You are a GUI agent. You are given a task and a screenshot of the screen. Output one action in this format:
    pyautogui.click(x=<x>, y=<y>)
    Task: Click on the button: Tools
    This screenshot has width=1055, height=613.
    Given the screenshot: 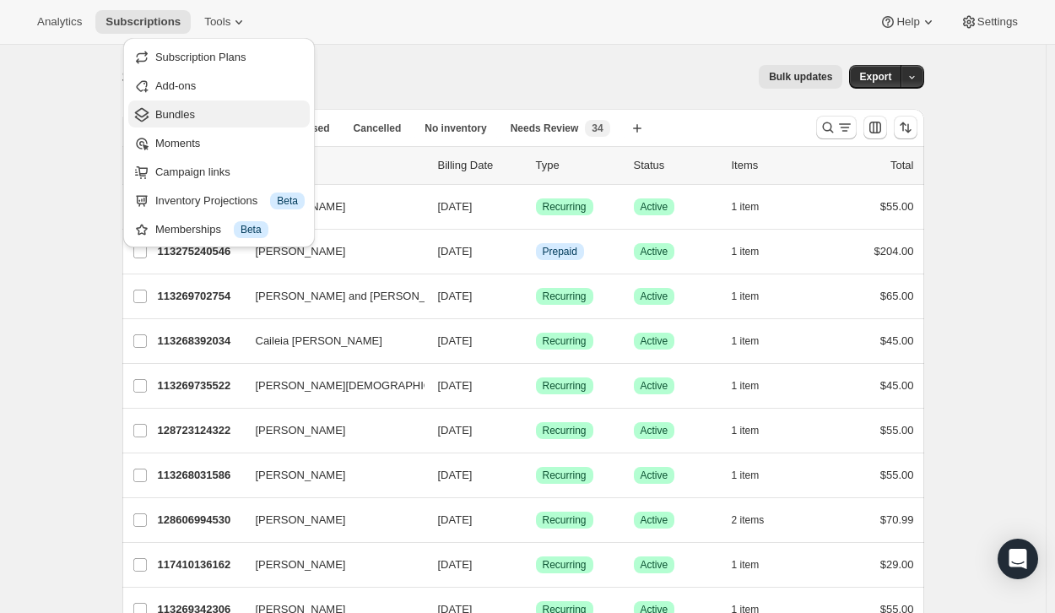 What is the action you would take?
    pyautogui.click(x=225, y=22)
    